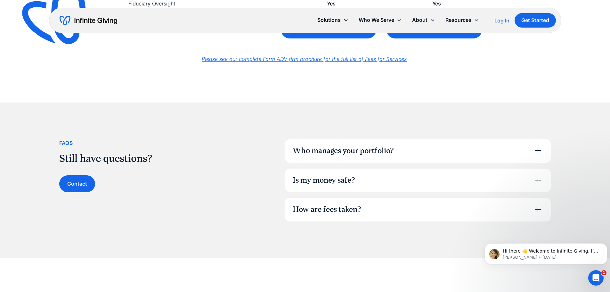  Describe the element at coordinates (88, 20) in the screenshot. I see `a: home` at that location.